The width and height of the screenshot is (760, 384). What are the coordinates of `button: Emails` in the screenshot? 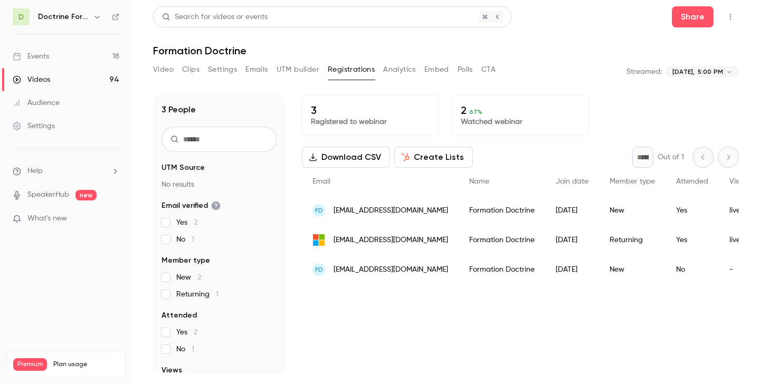 It's located at (257, 70).